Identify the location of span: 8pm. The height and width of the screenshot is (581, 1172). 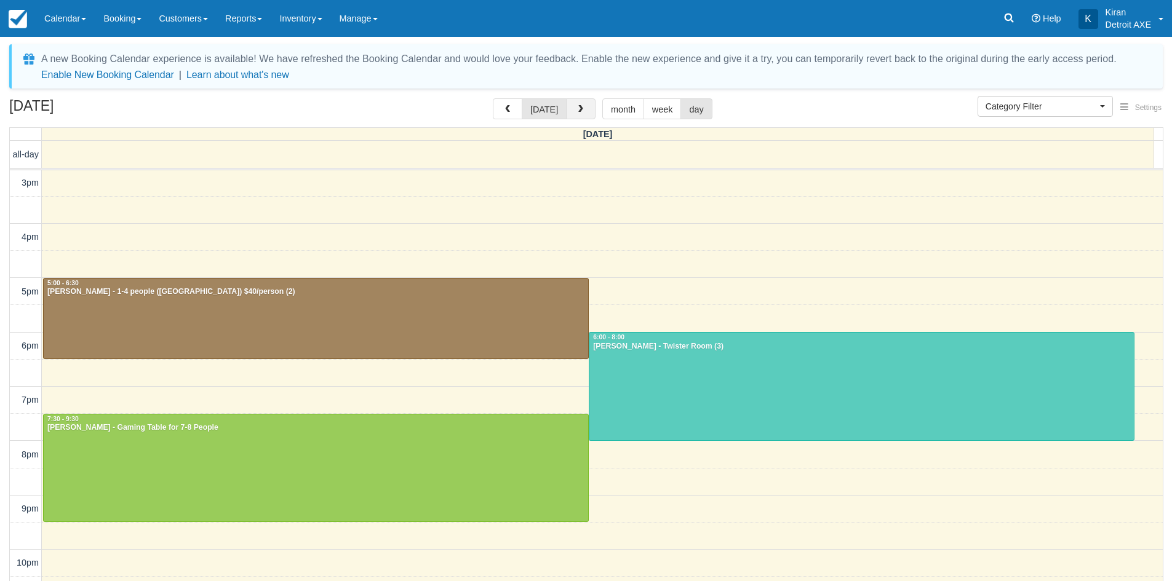
(30, 454).